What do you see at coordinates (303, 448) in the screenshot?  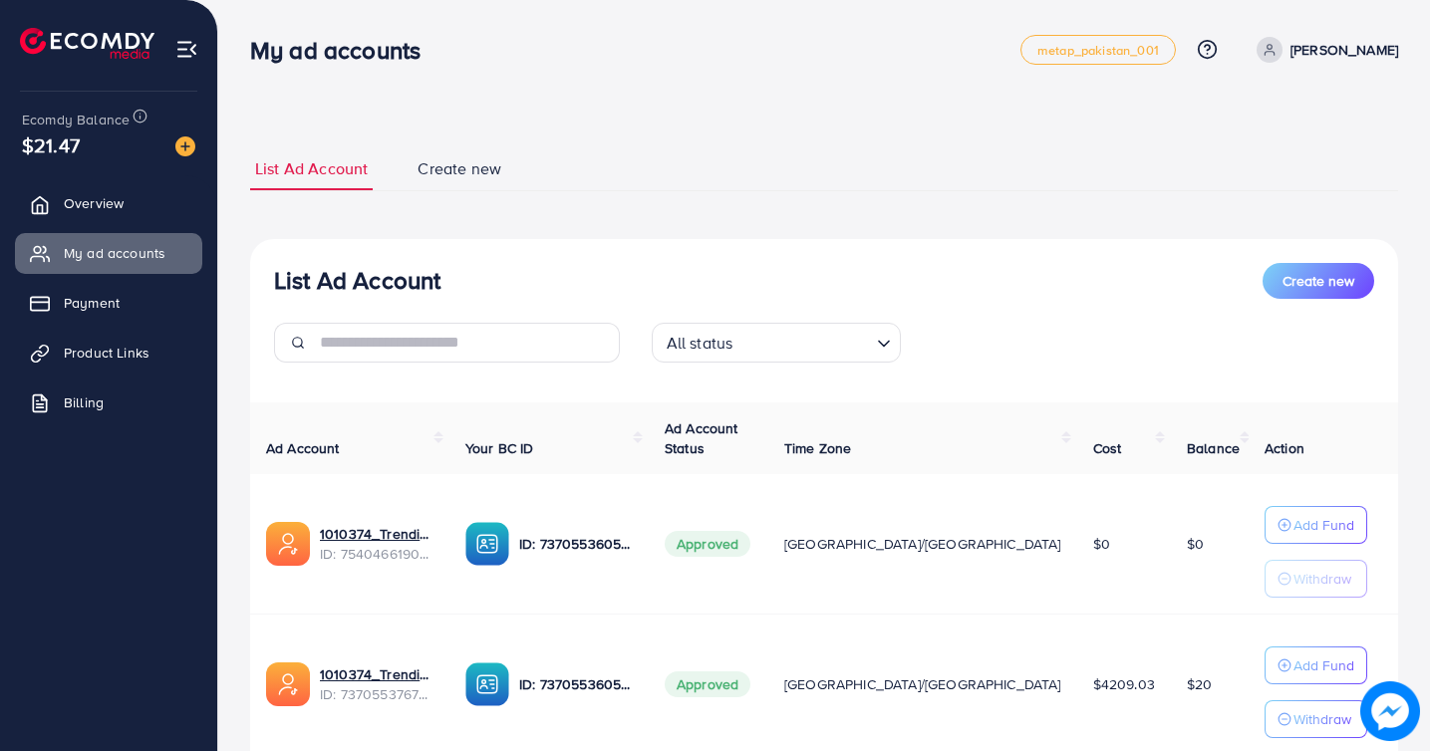 I see `span: Ad Account` at bounding box center [303, 448].